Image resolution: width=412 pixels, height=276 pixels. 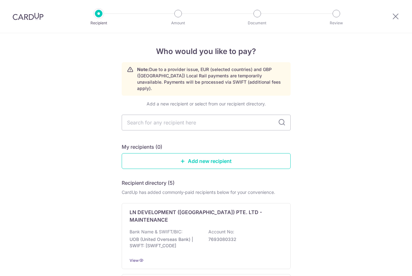 I want to click on input: Search for any recipient here, so click(x=206, y=122).